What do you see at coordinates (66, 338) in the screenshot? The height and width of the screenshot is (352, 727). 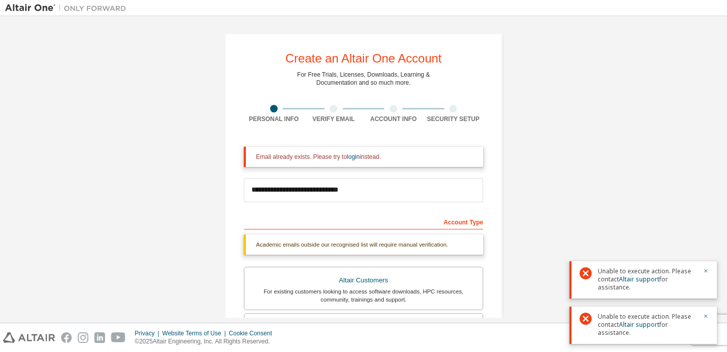 I see `img: facebook.svg` at bounding box center [66, 338].